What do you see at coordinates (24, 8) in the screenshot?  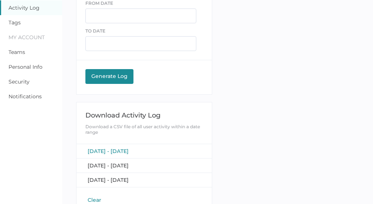 I see `a: Activity Log` at bounding box center [24, 8].